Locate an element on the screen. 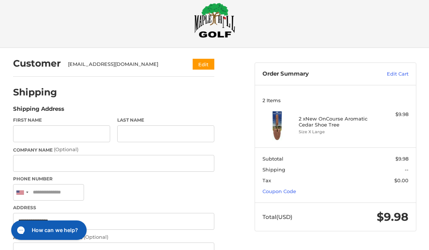 Image resolution: width=429 pixels, height=250 pixels. h3: Order Summary is located at coordinates (312, 74).